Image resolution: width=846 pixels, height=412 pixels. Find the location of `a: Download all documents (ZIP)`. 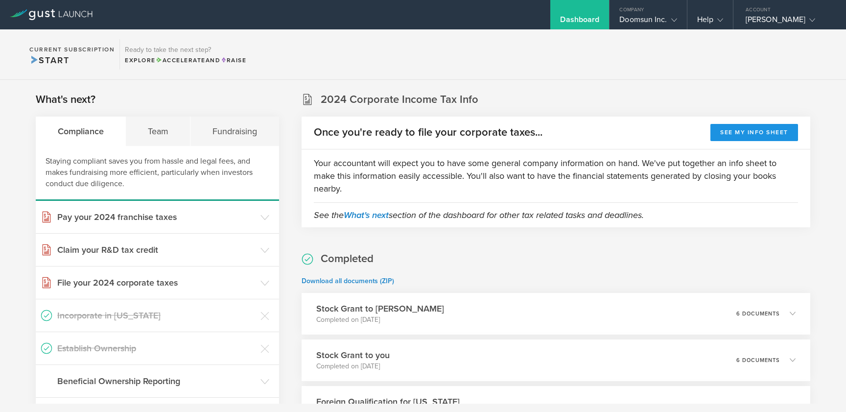

a: Download all documents (ZIP) is located at coordinates (348, 281).